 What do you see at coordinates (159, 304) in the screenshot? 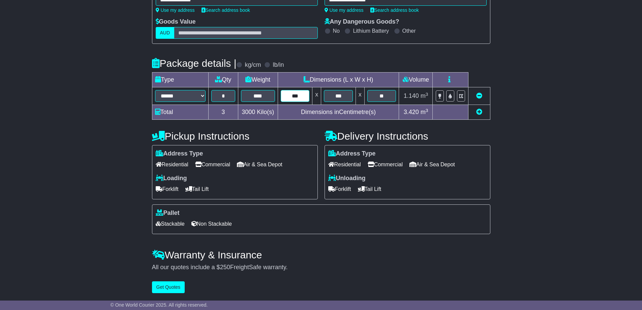
I see `span: © One World Courier 2025. All rights reserved.` at bounding box center [159, 304].